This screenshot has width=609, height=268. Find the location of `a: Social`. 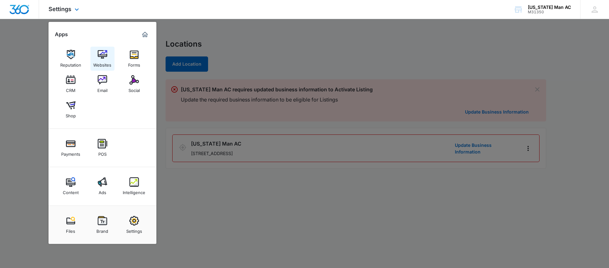

a: Social is located at coordinates (134, 84).